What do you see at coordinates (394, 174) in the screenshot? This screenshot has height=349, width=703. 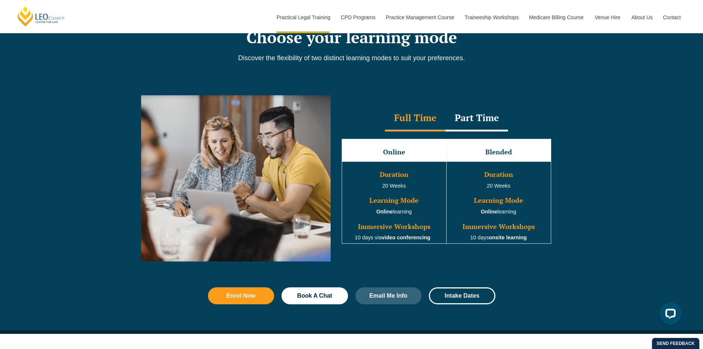 I see `span: Duration` at bounding box center [394, 174].